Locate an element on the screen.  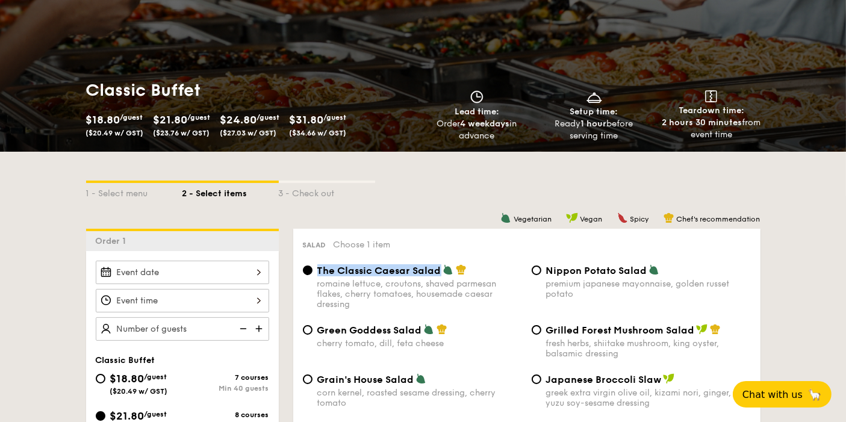
span: Salad is located at coordinates (314, 245).